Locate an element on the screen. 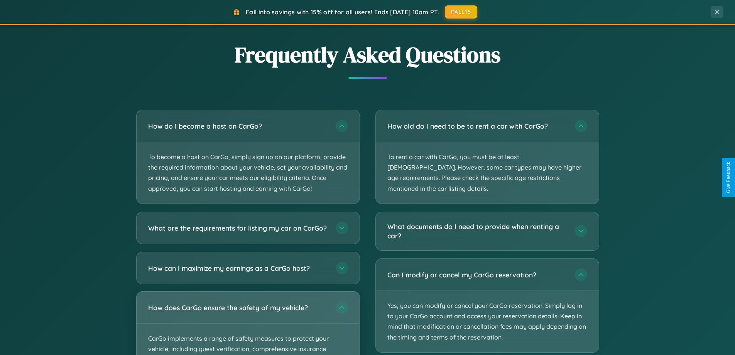 The width and height of the screenshot is (735, 355). h3: What are the requirements for listing my car on CarGo? is located at coordinates (238, 227).